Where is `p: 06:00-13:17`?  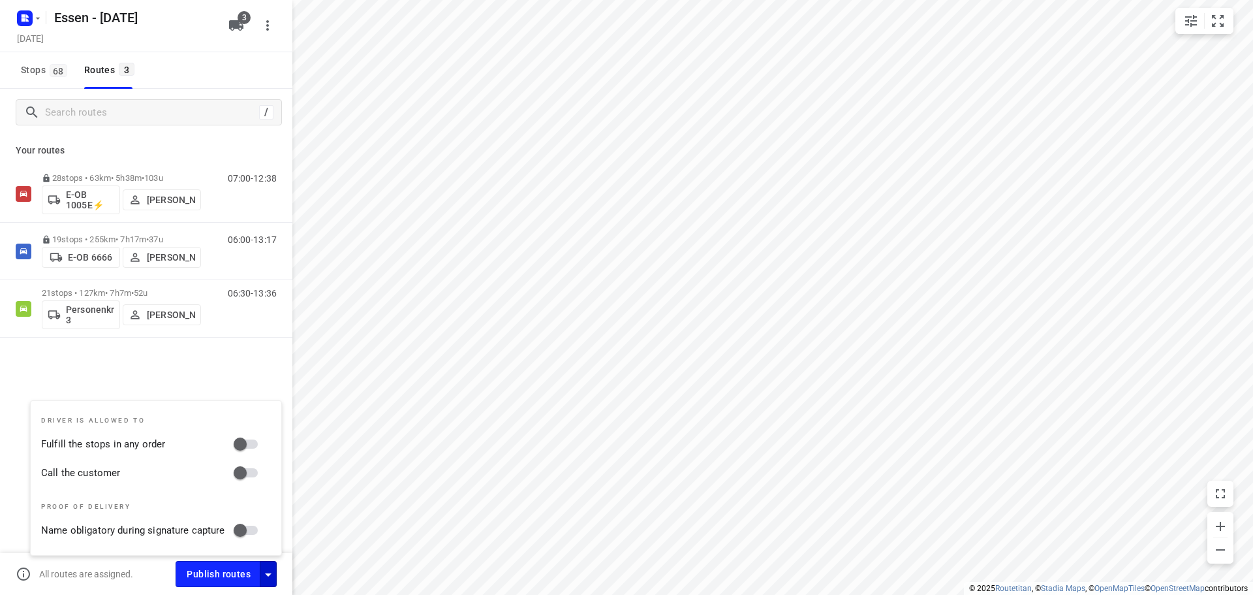
p: 06:00-13:17 is located at coordinates (252, 240).